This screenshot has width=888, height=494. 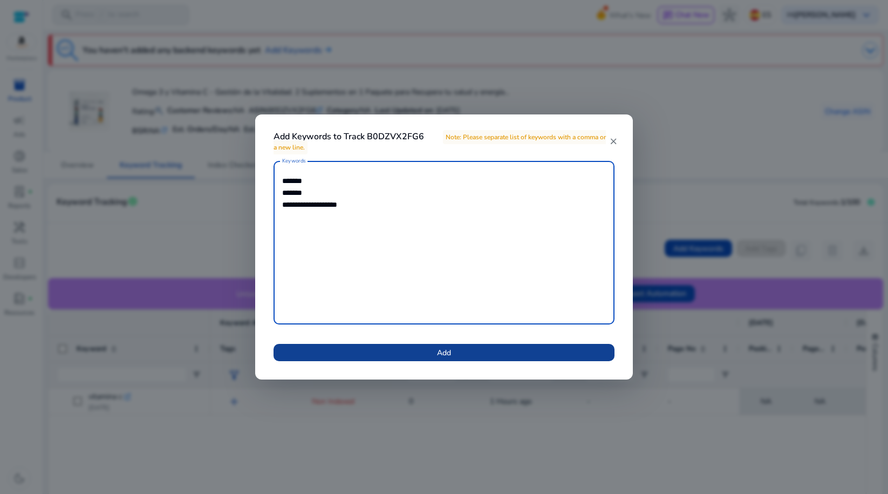 I want to click on h4: Add Keywords to Track B0DZVX2FG6, so click(x=441, y=142).